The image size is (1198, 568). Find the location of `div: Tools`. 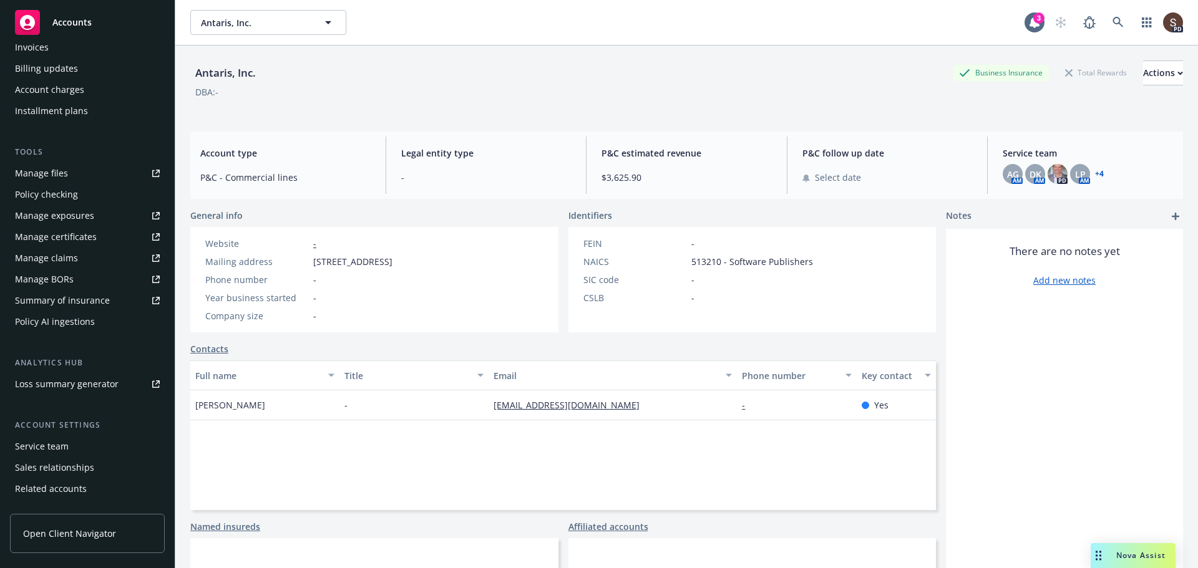

div: Tools is located at coordinates (87, 152).